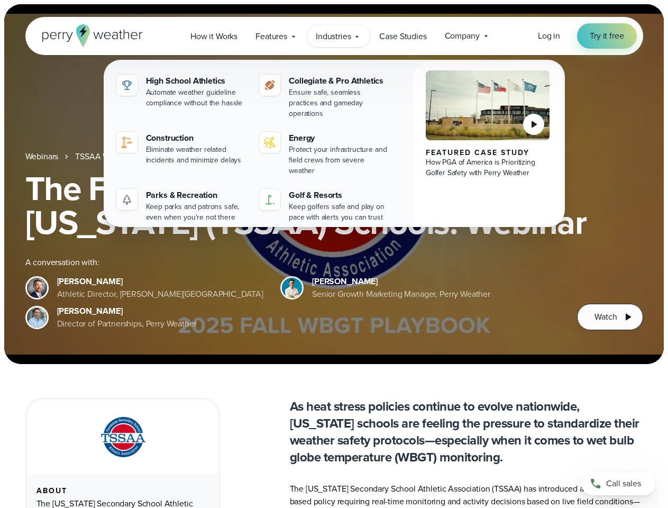 The image size is (668, 508). Describe the element at coordinates (196, 138) in the screenshot. I see `div: Construction` at that location.